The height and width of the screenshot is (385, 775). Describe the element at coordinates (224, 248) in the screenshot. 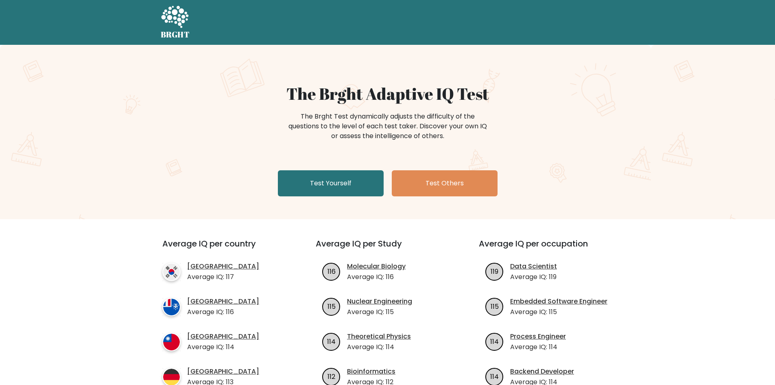

I see `h3: Average IQ per country` at that location.